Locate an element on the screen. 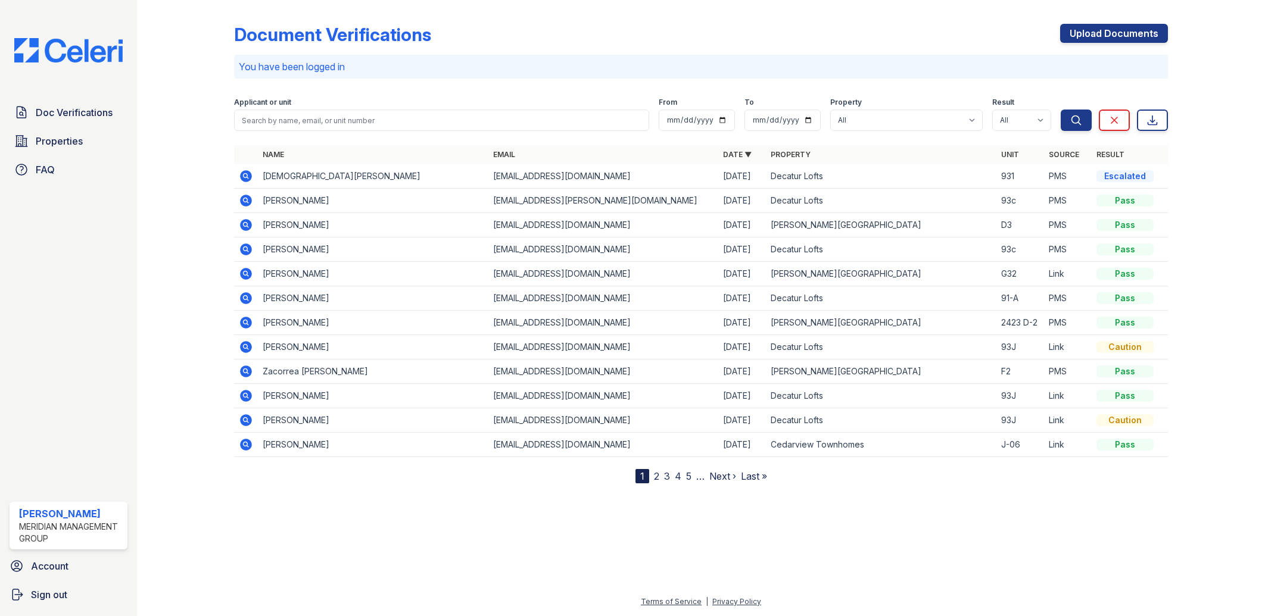 This screenshot has height=616, width=1265. a: Privacy Policy is located at coordinates (736, 601).